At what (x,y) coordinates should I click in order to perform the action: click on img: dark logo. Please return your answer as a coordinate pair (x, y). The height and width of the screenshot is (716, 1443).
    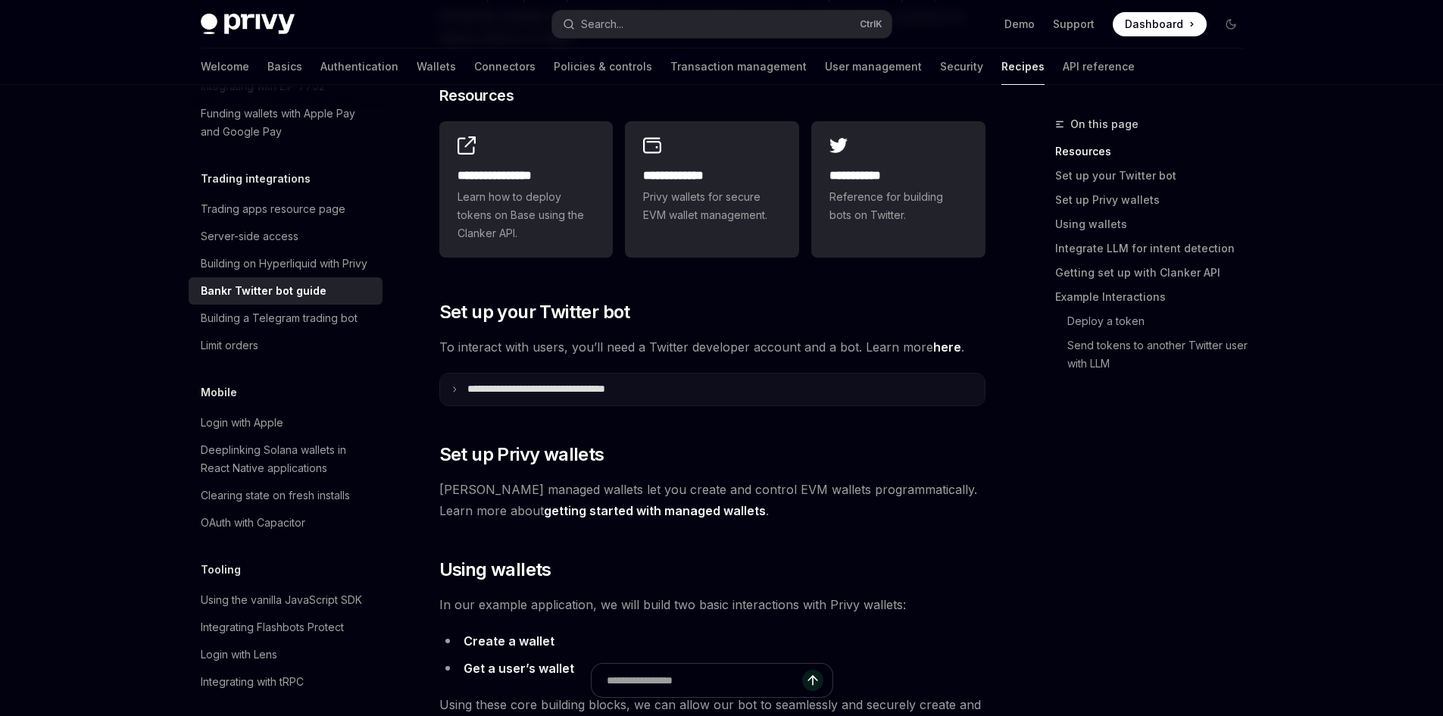
    Looking at the image, I should click on (248, 24).